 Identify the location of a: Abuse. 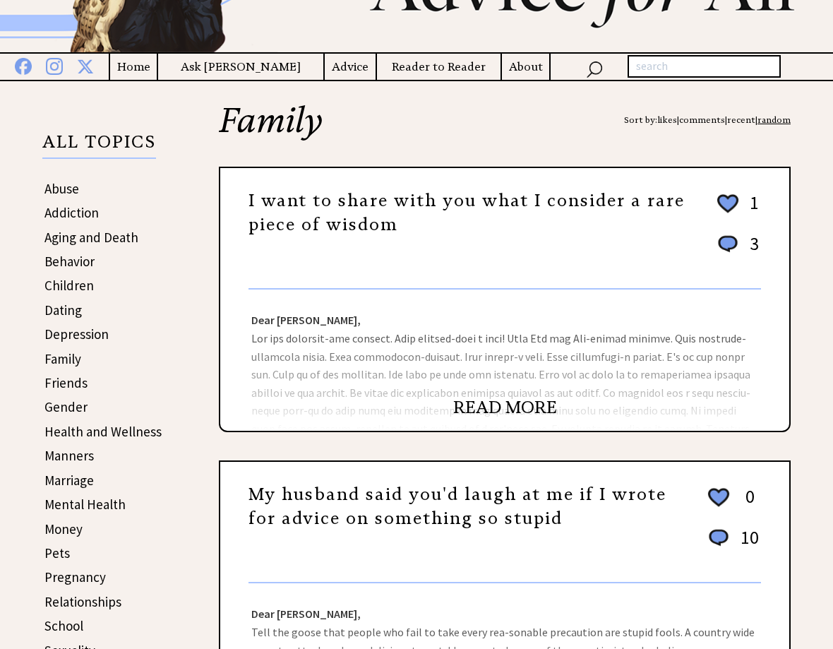
(61, 189).